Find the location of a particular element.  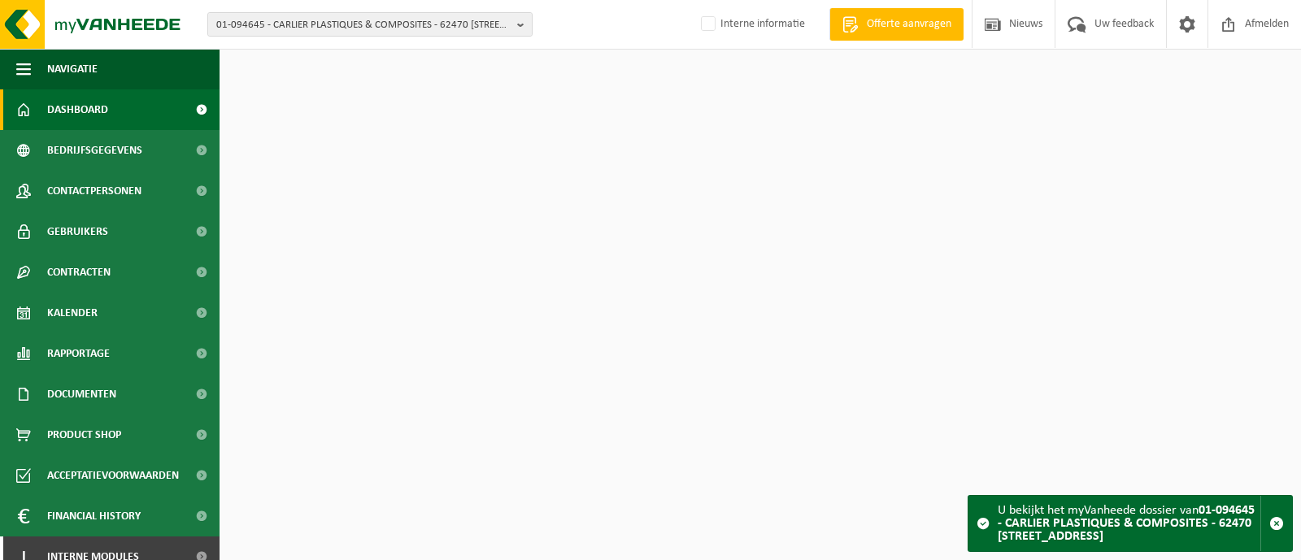

span: Offerte aanvragen is located at coordinates (909, 24).